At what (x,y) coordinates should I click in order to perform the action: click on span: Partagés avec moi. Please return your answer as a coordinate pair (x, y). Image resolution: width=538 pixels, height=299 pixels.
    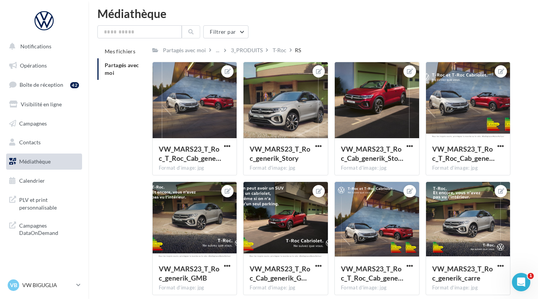
    Looking at the image, I should click on (122, 69).